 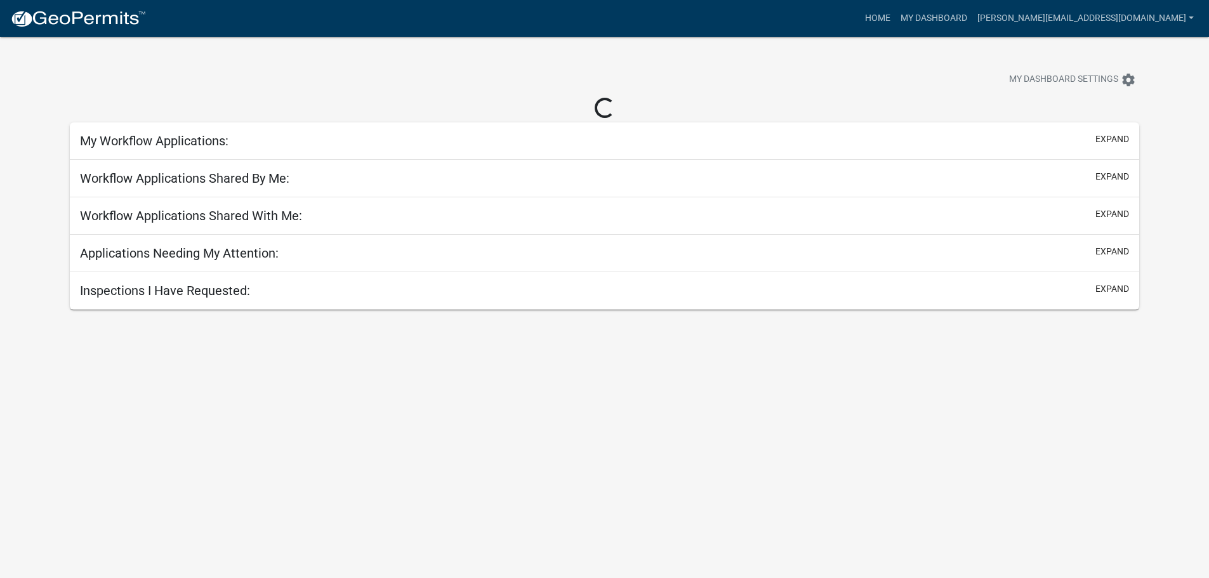 What do you see at coordinates (1128, 80) in the screenshot?
I see `i: settings` at bounding box center [1128, 80].